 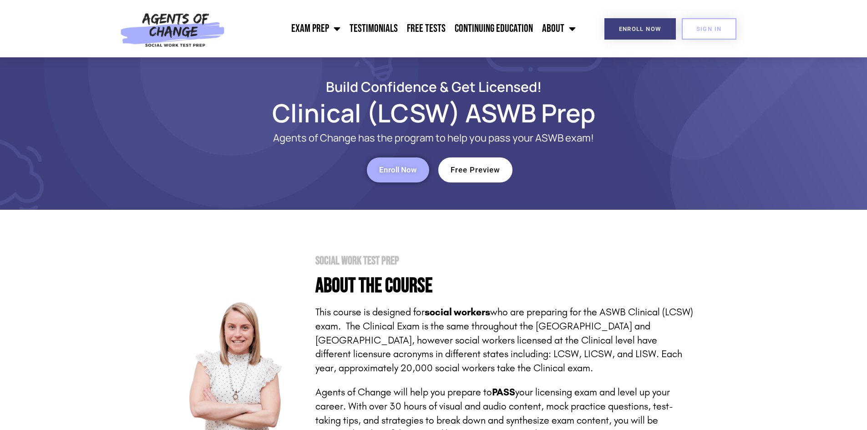 What do you see at coordinates (504, 261) in the screenshot?
I see `h2: Social Work Test Prep` at bounding box center [504, 261].